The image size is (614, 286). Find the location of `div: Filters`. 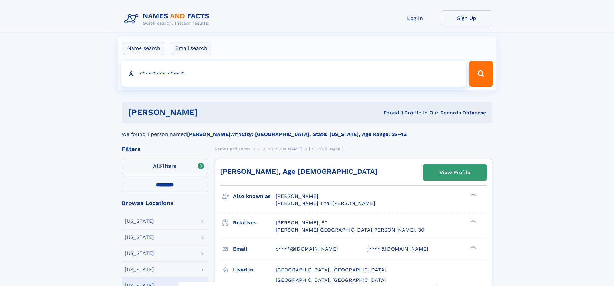

div: Filters is located at coordinates (165, 149).